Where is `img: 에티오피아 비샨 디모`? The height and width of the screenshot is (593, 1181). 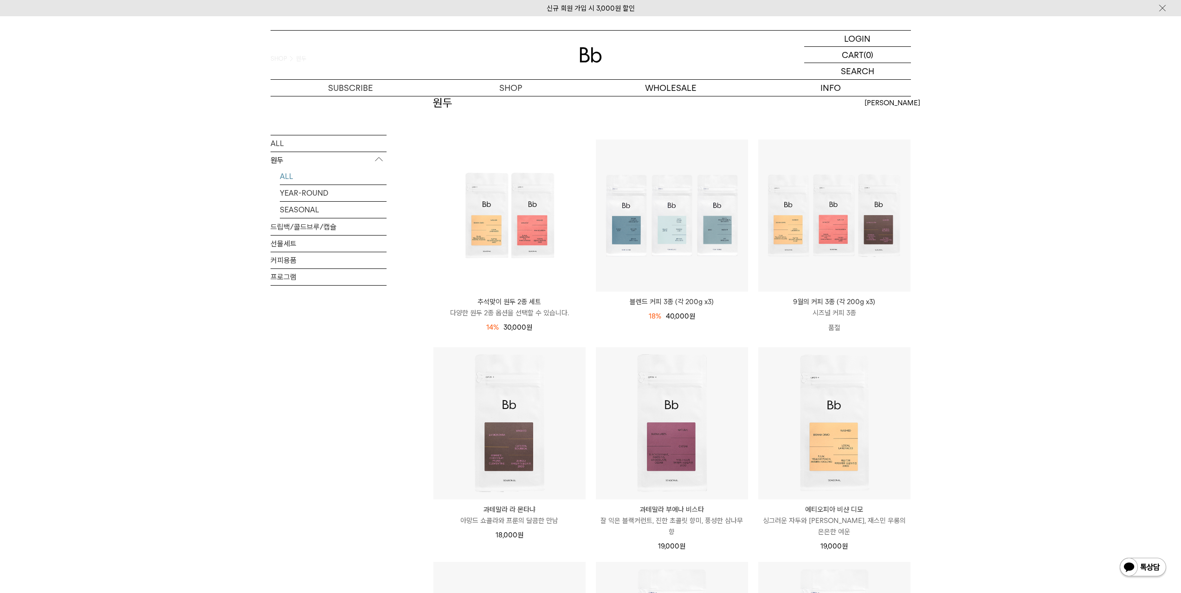
img: 에티오피아 비샨 디모 is located at coordinates (834, 424).